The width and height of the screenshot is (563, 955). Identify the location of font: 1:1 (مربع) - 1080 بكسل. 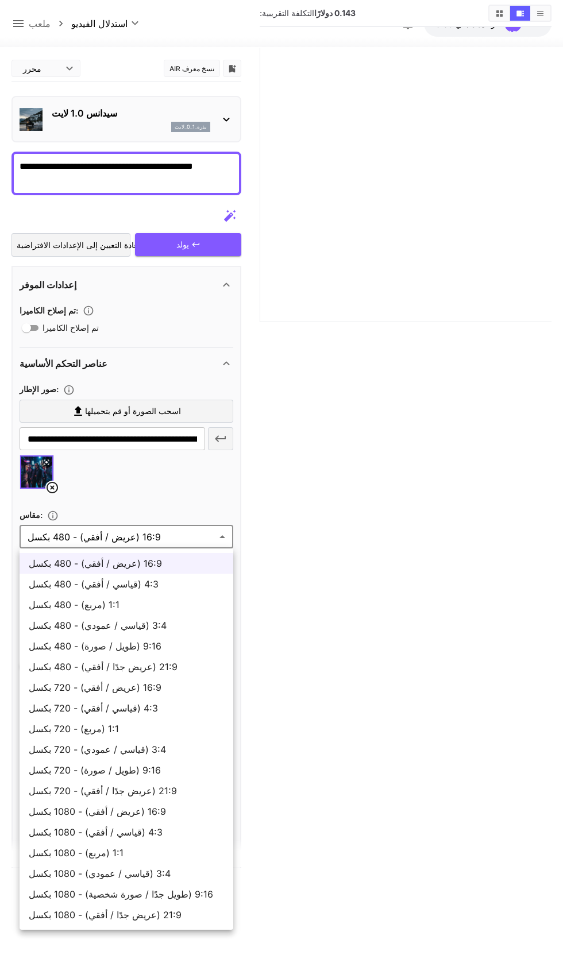
(76, 853).